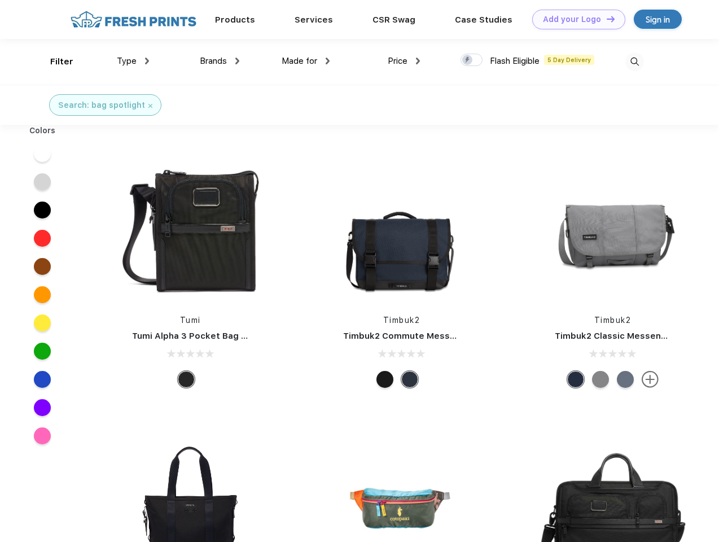  Describe the element at coordinates (150, 106) in the screenshot. I see `img: filter_cancel.svg` at that location.